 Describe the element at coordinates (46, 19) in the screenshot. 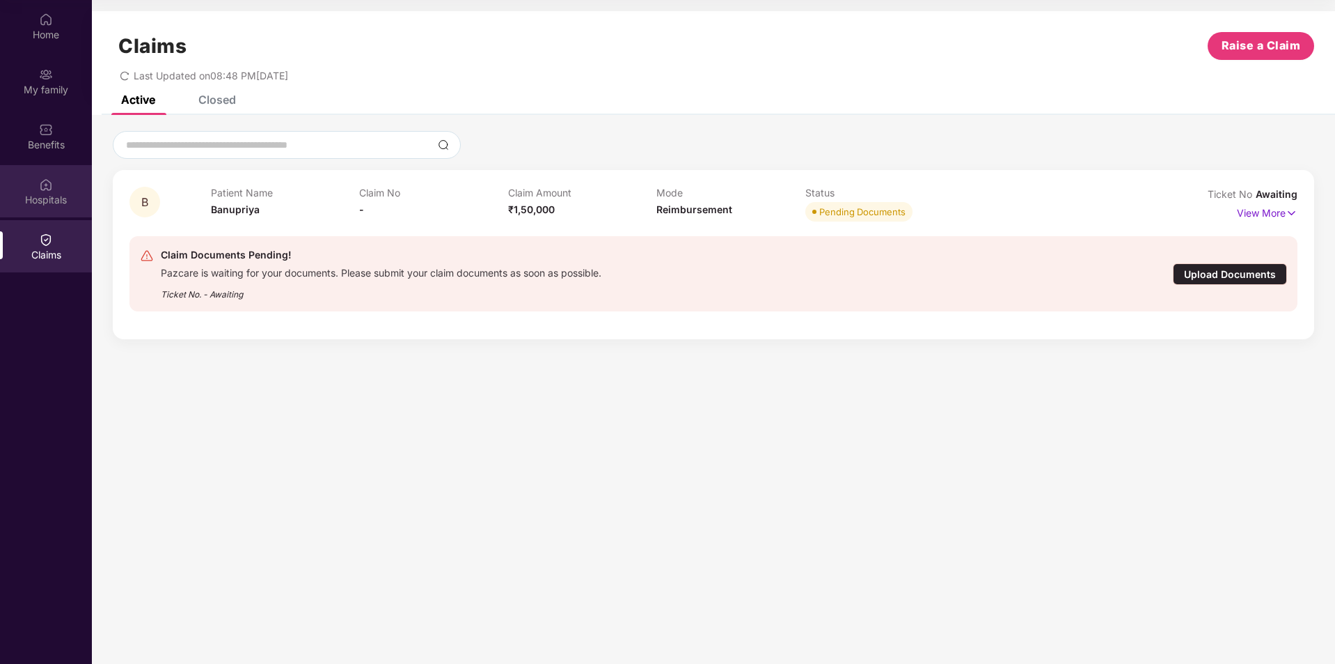

I see `img: svg+xml;base64,PHN2ZyBpZD0iSG9tZSIgeG1sbnM9Imh0dHA6Ly93d3cudzMub3JnLzIwMDAvc3ZnIiB3aWR0aD0iMjAiIG...` at that location.